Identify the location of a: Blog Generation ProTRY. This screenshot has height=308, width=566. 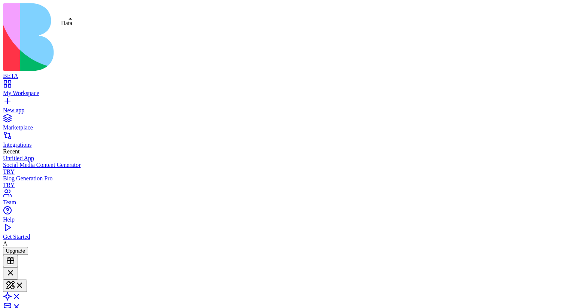
(283, 182).